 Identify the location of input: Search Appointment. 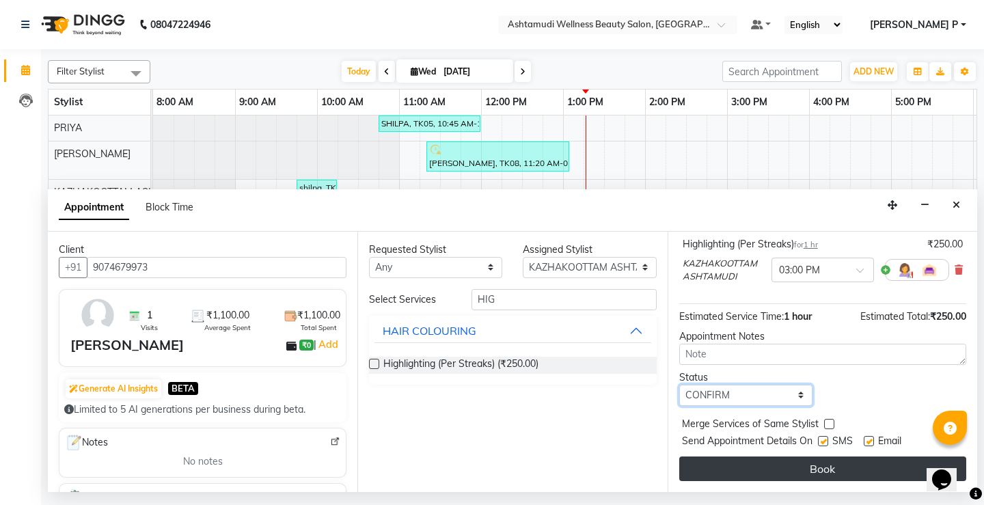
(781, 71).